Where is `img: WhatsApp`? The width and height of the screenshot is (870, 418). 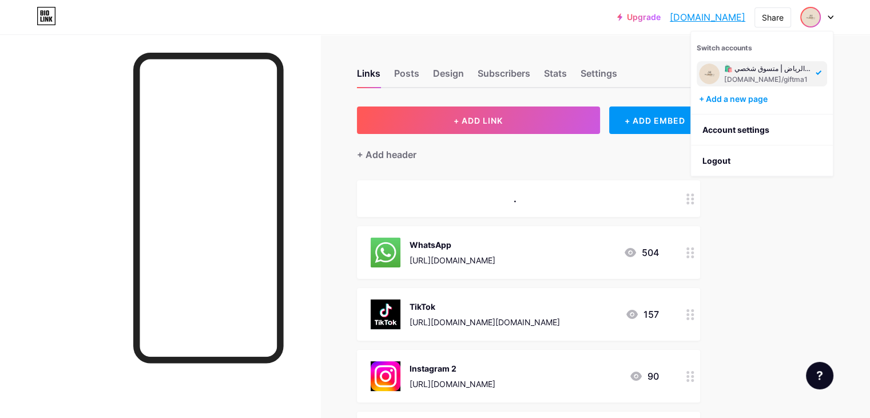 img: WhatsApp is located at coordinates (386, 252).